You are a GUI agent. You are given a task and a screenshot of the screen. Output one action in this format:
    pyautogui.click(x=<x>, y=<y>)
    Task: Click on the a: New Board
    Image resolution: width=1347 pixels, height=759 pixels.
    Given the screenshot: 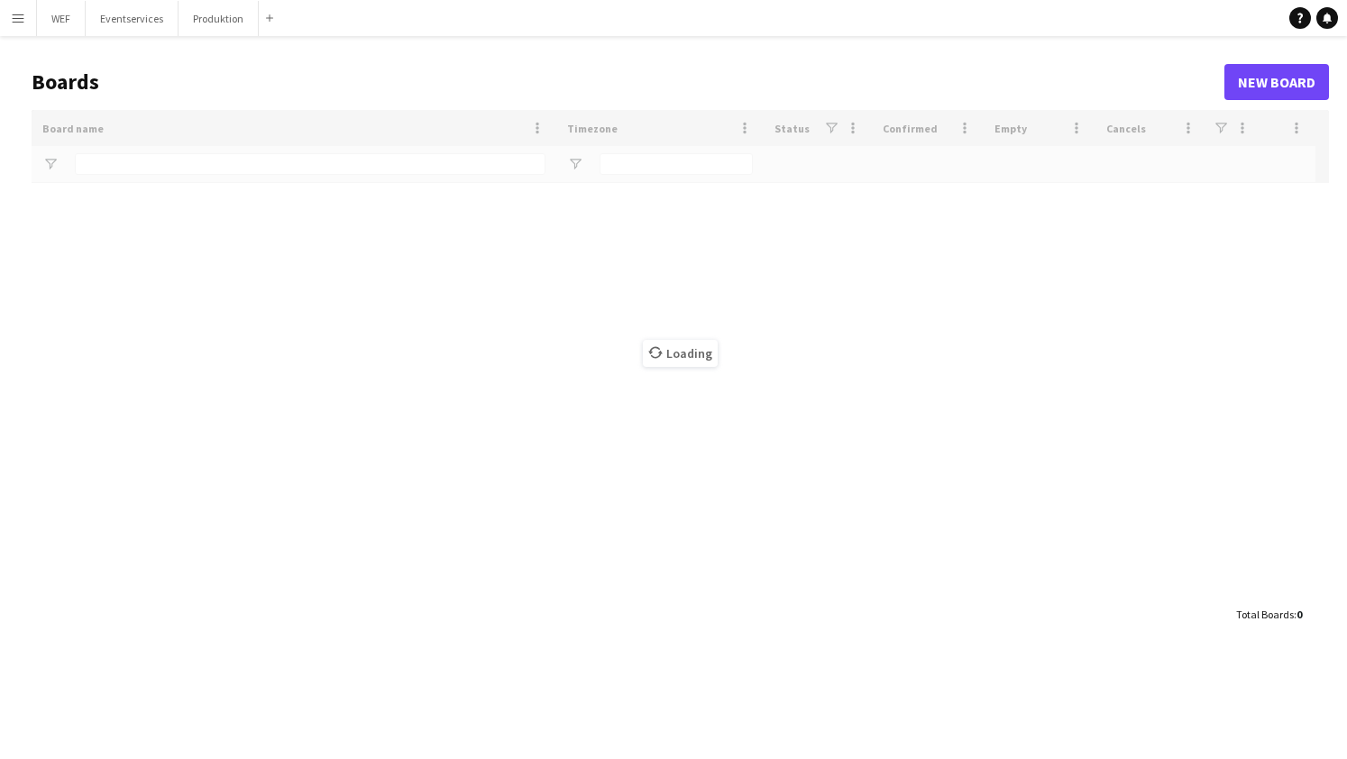 What is the action you would take?
    pyautogui.click(x=1277, y=82)
    